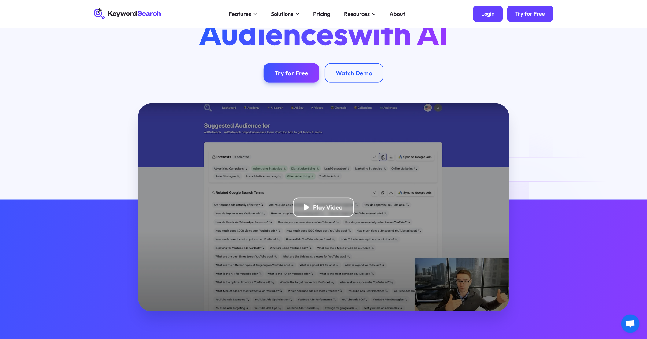 The width and height of the screenshot is (647, 339). I want to click on div: Features, so click(240, 14).